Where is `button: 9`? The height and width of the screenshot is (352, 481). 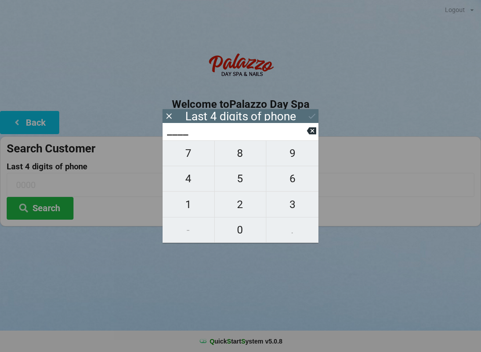 button: 9 is located at coordinates (292, 153).